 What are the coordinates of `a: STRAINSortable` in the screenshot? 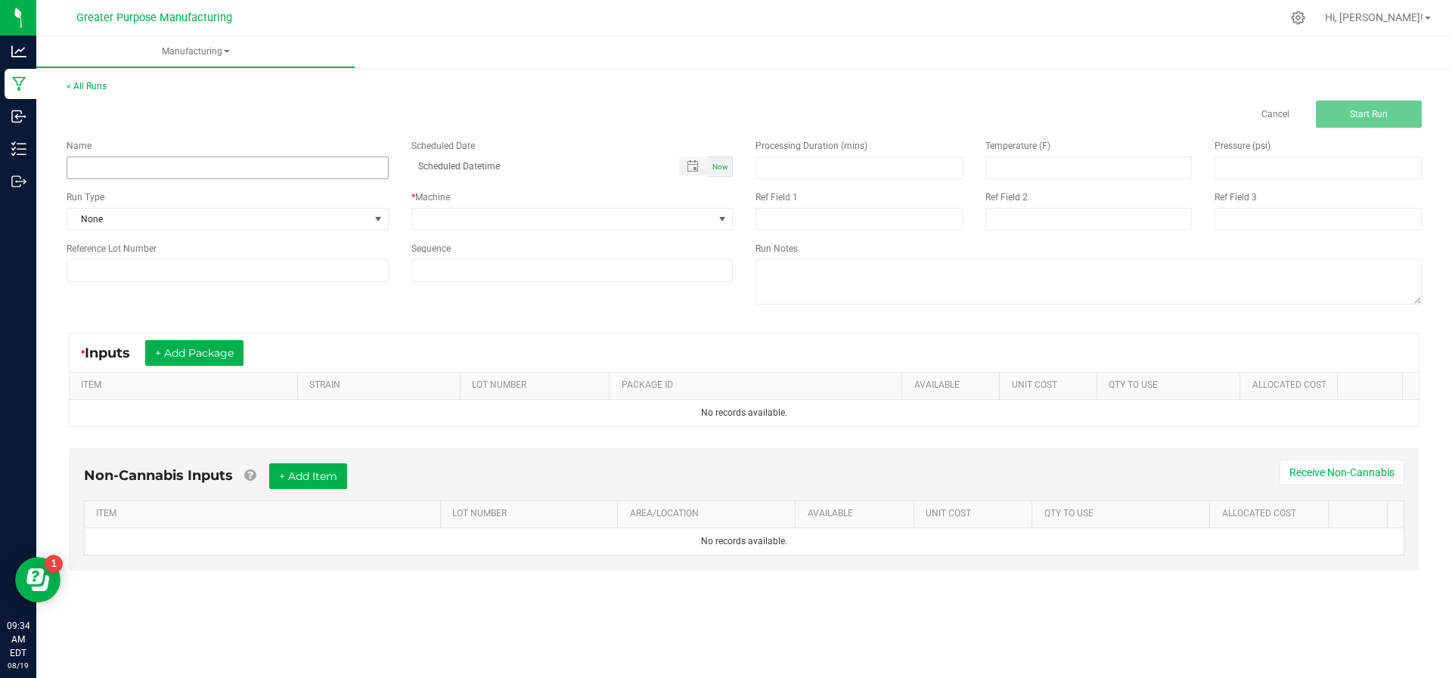 It's located at (381, 386).